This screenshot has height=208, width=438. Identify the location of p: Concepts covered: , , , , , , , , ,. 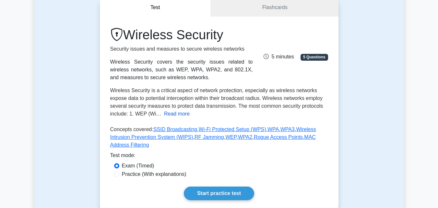
(219, 138).